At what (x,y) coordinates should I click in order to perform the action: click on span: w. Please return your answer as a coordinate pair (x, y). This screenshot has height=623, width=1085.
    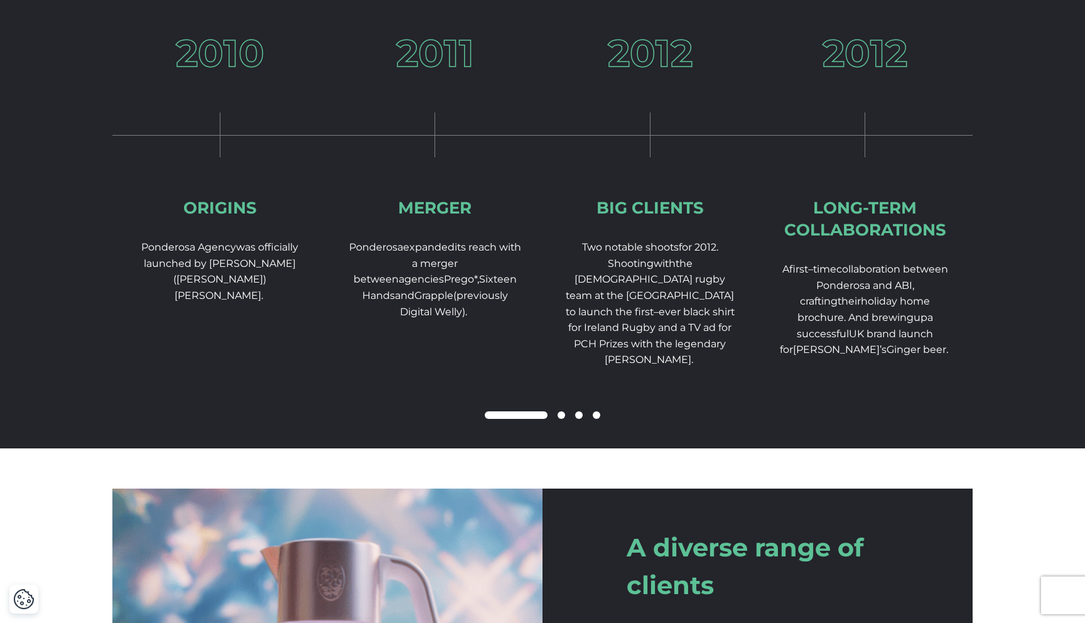
    Looking at the image, I should click on (658, 263).